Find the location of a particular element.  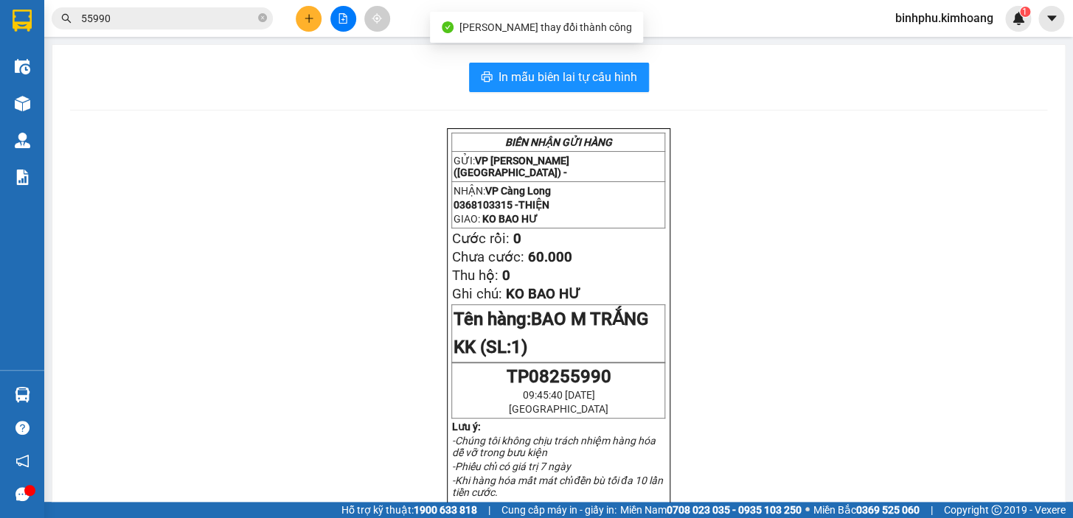

span: 1) is located at coordinates (518, 347).